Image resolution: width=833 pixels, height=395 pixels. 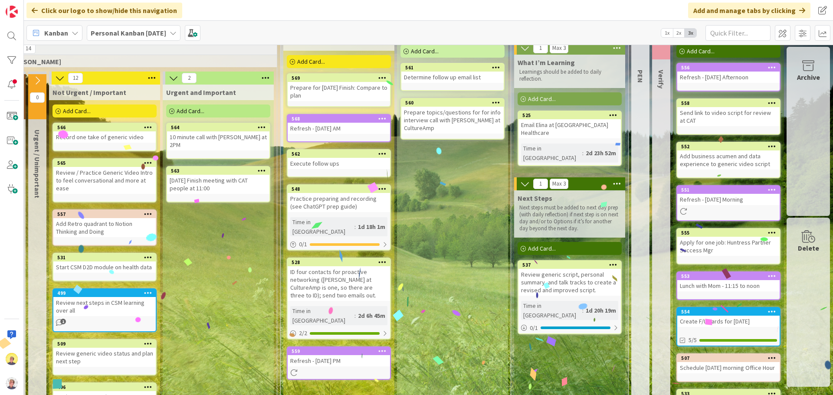 What do you see at coordinates (105, 267) in the screenshot?
I see `div: Start CSM D2D module on health data` at bounding box center [105, 267].